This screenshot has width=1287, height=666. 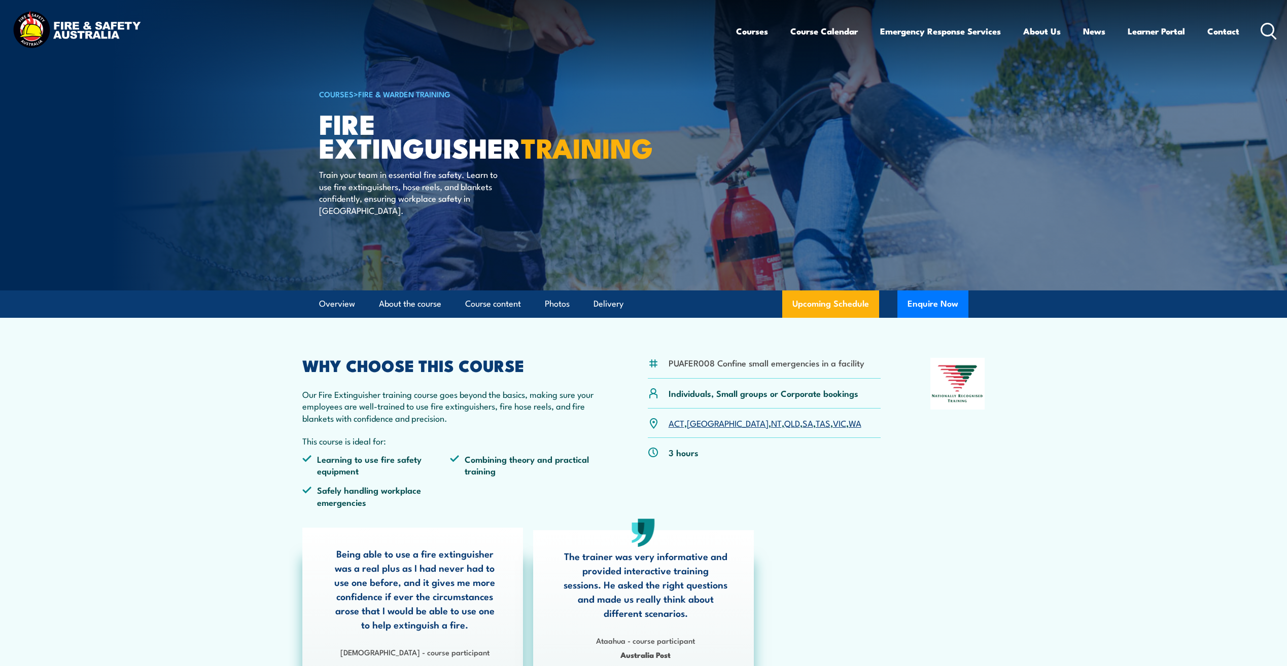 I want to click on a: About the course, so click(x=410, y=304).